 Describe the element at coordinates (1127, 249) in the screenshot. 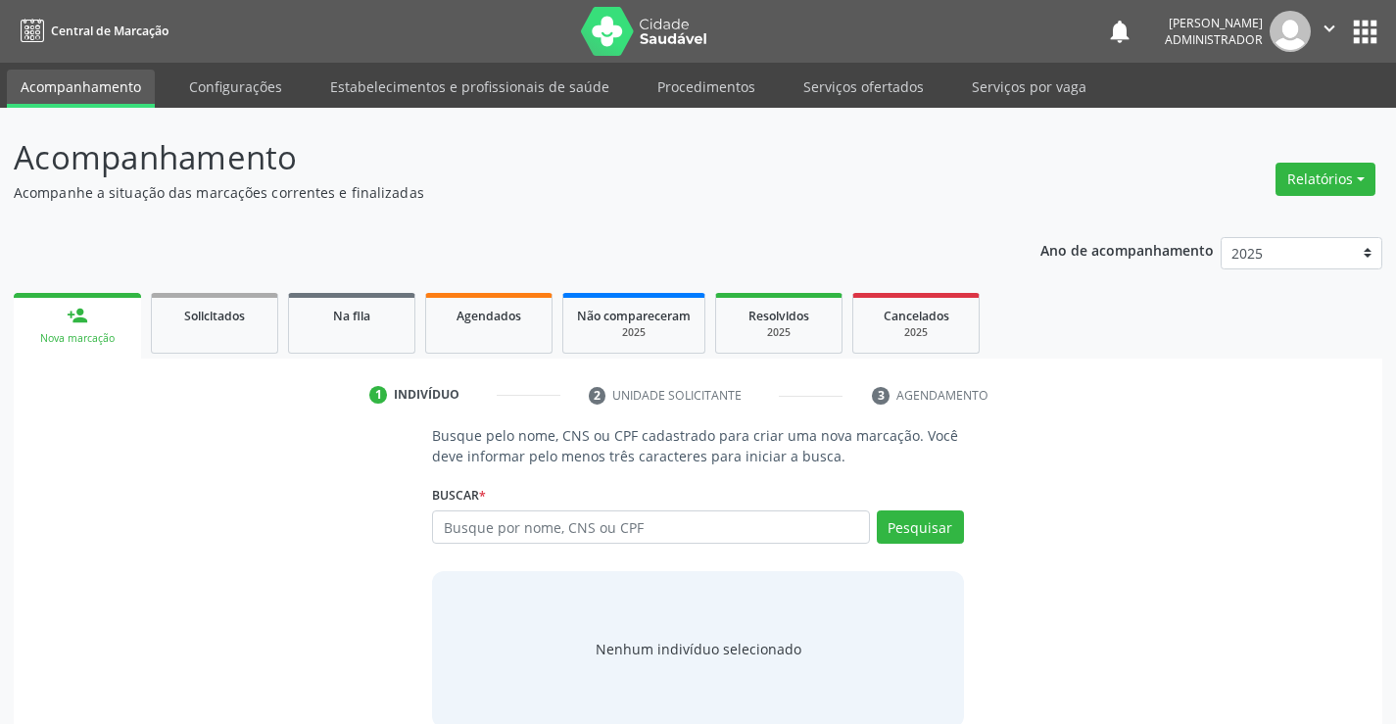

I see `p: Ano de acompanhamento` at that location.